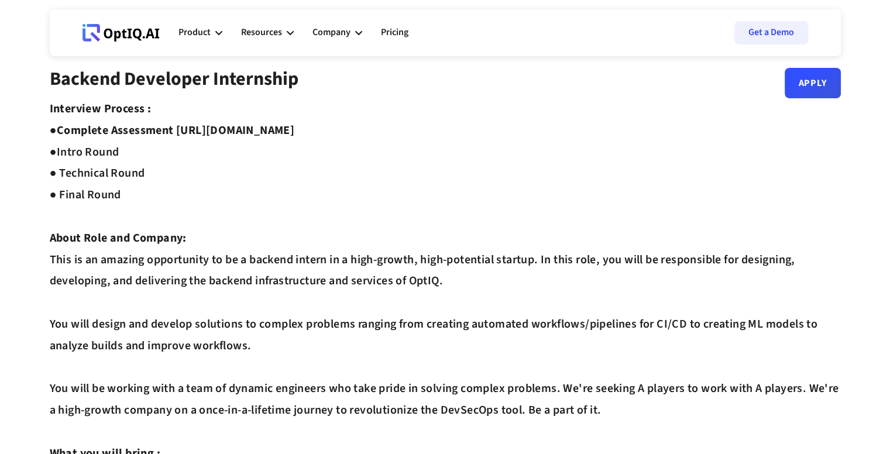  What do you see at coordinates (101, 109) in the screenshot?
I see `strong: Interview Process :` at bounding box center [101, 109].